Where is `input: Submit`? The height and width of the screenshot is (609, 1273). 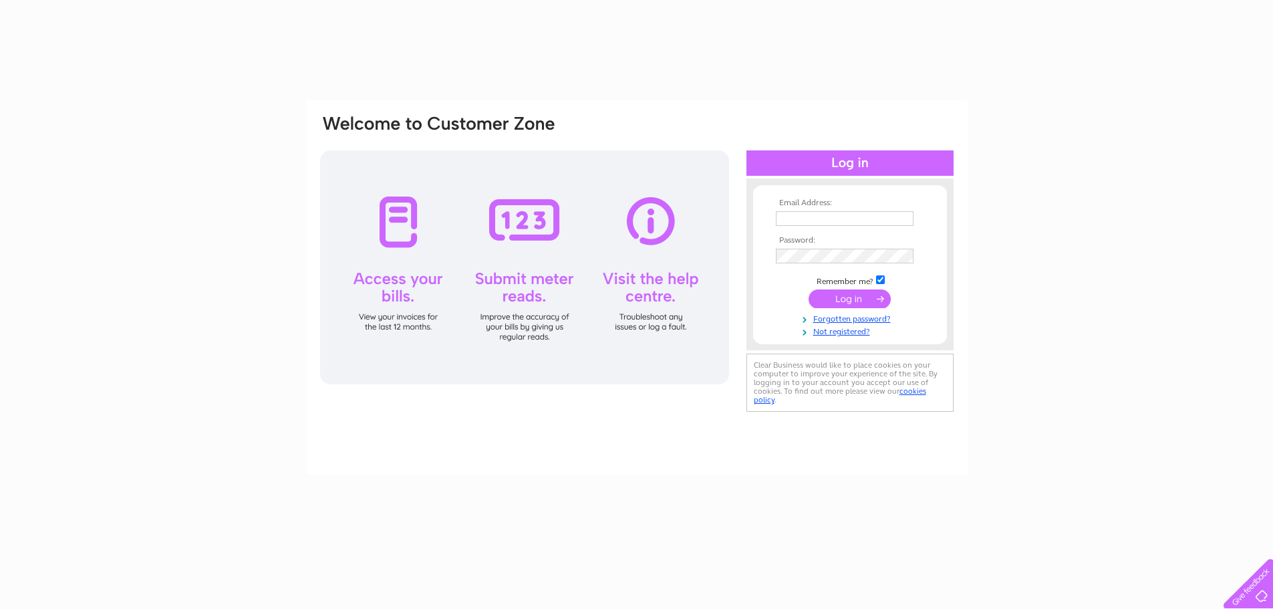 input: Submit is located at coordinates (849, 299).